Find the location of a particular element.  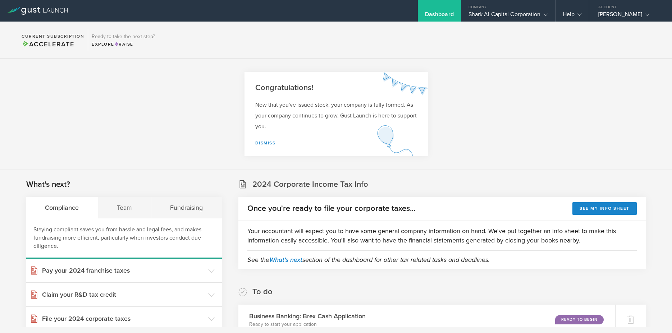

h3: Ready to take the next step? is located at coordinates (123, 37).